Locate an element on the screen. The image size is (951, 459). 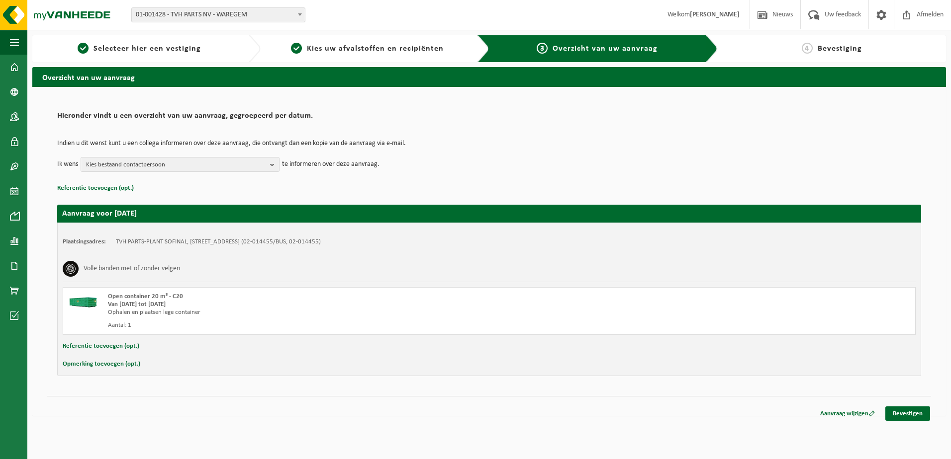
h2: Overzicht van uw aanvraag is located at coordinates (489, 77).